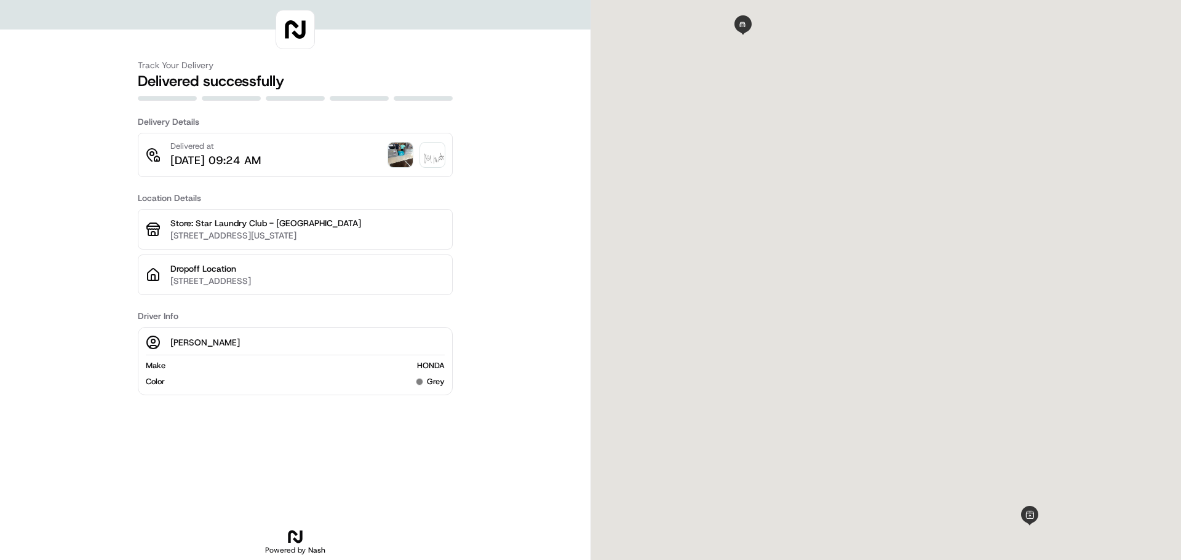  What do you see at coordinates (156, 366) in the screenshot?
I see `span: Make` at bounding box center [156, 366].